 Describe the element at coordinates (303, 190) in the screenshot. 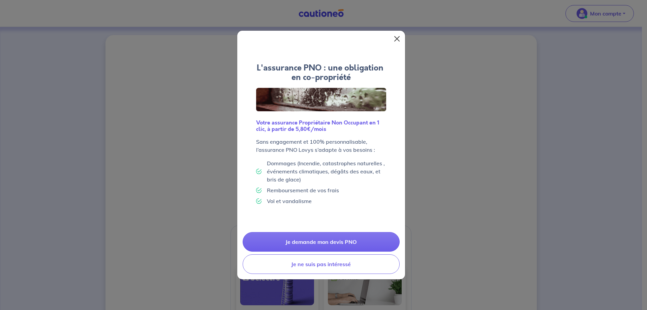

I see `p: Remboursement de vos frais` at that location.